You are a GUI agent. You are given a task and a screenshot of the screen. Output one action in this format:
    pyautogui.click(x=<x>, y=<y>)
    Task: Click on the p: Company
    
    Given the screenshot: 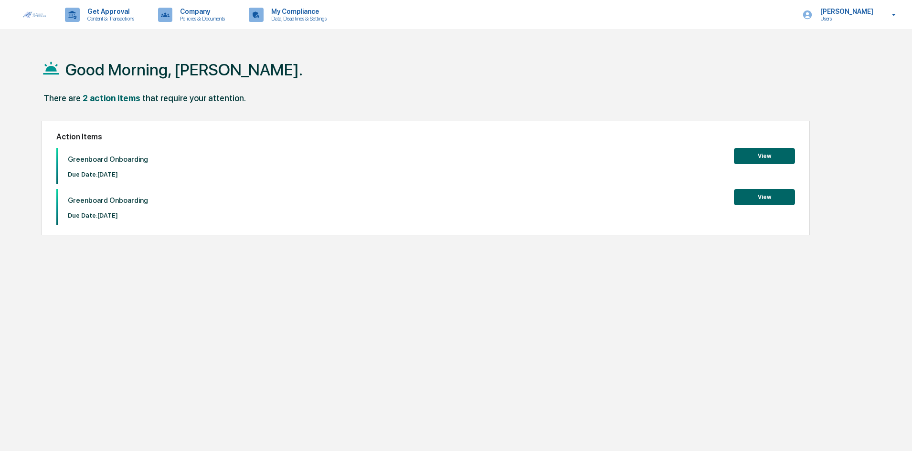 What is the action you would take?
    pyautogui.click(x=201, y=11)
    